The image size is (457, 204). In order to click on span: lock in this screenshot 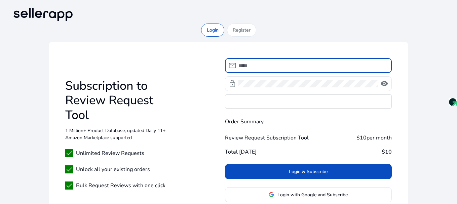, I will do `click(233, 84)`.